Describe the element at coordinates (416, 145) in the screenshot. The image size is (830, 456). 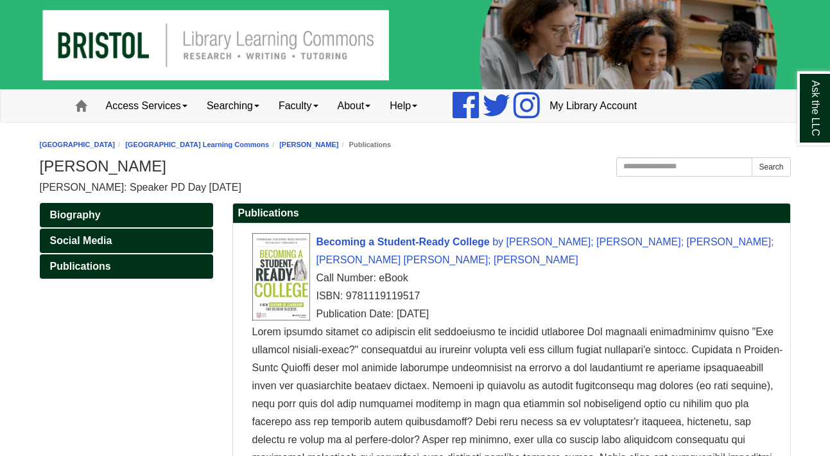
I see `nav: breadcrumb` at that location.